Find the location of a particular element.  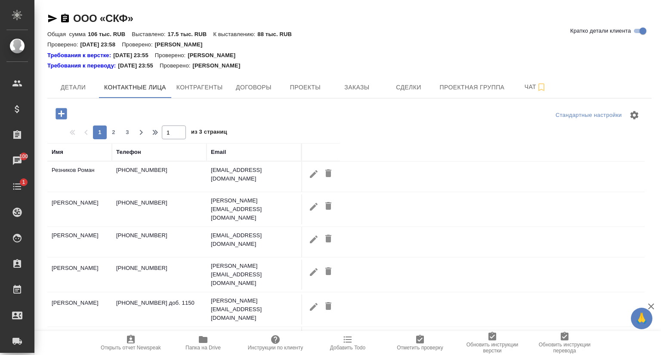

button: Обновить инструкции перевода is located at coordinates (564, 343).